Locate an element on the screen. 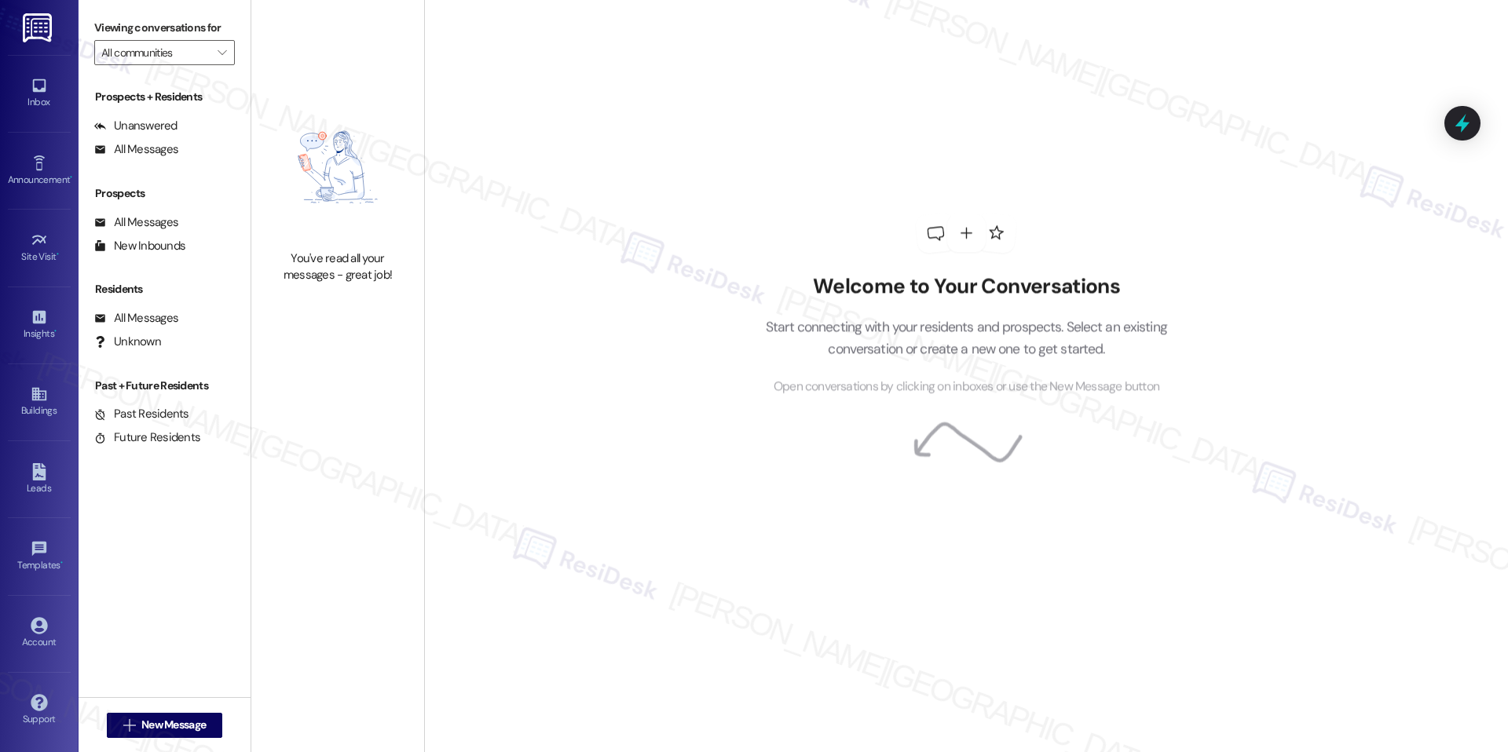  div: You've read all your messages - great job! is located at coordinates (338, 267).